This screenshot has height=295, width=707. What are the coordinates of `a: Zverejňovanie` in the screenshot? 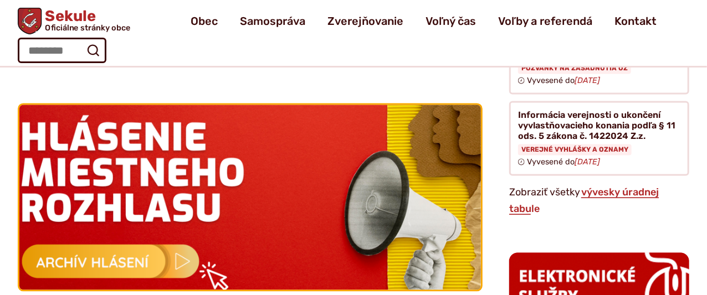 It's located at (365, 21).